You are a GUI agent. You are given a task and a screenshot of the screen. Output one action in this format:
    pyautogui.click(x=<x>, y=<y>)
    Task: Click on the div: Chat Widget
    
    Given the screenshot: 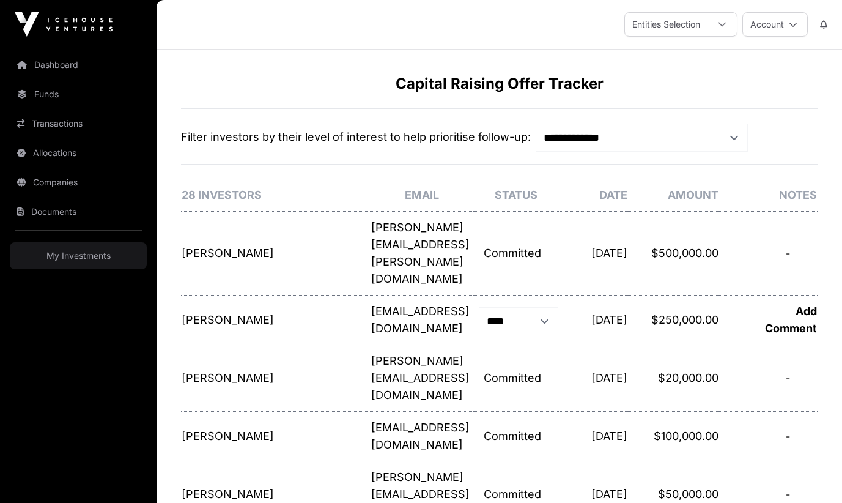 What is the action you would take?
    pyautogui.click(x=812, y=473)
    